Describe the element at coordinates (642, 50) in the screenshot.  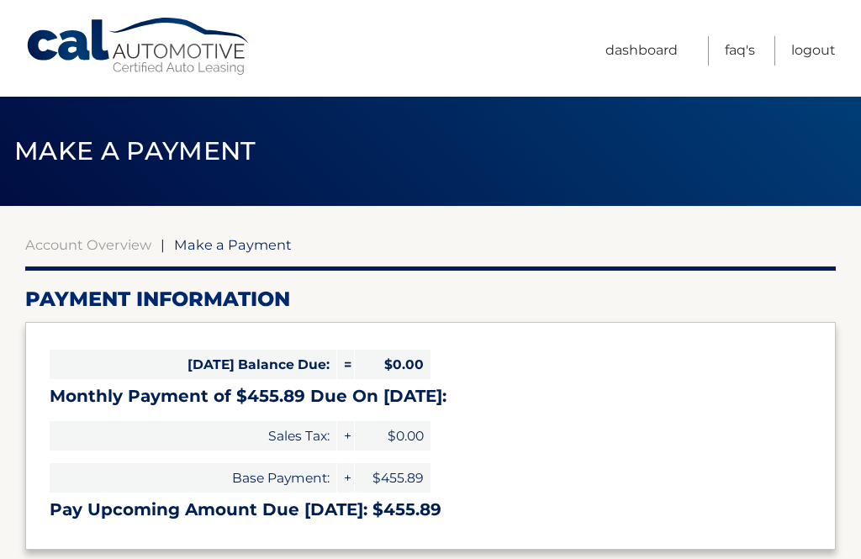
I see `a: Dashboard` at that location.